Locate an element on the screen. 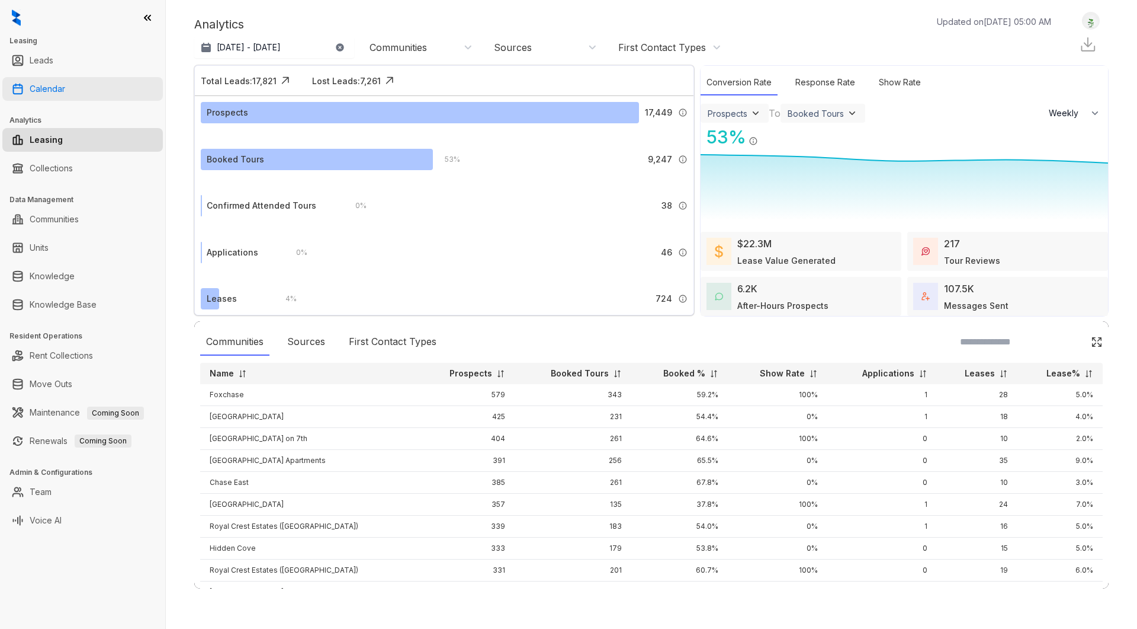 This screenshot has width=1137, height=629. h3: Resident Operations is located at coordinates (87, 336).